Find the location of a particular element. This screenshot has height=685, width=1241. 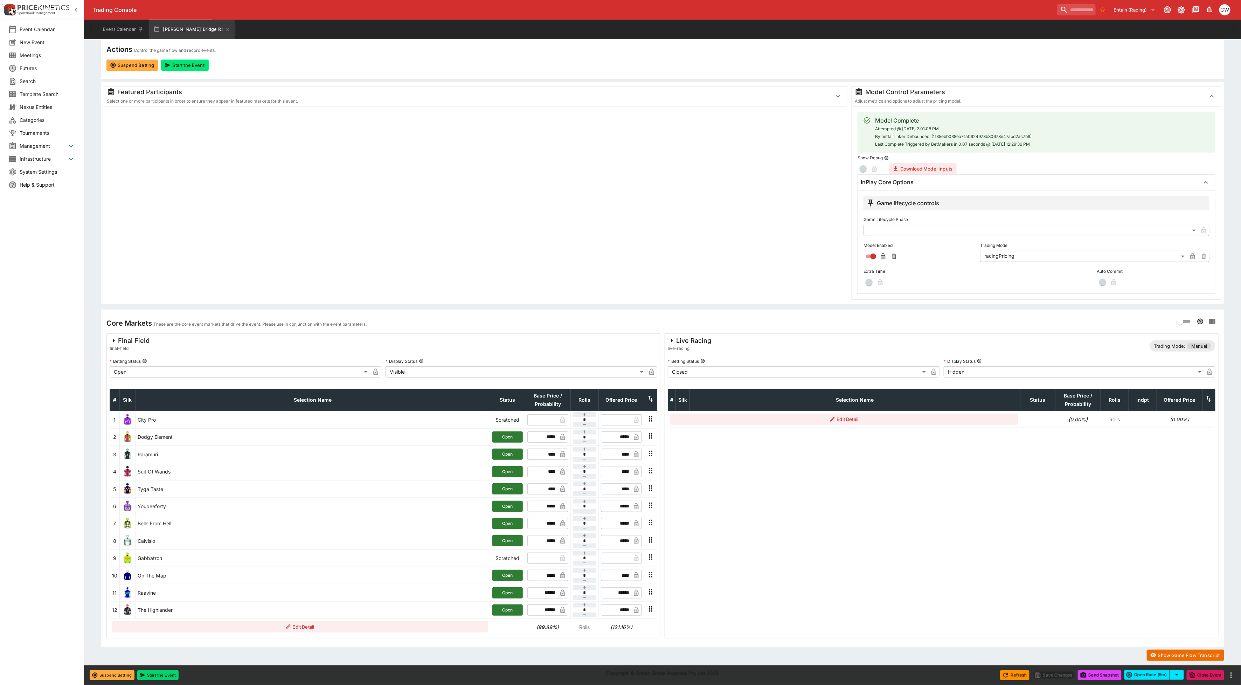

p: Control the game flow and record events. is located at coordinates (175, 50).